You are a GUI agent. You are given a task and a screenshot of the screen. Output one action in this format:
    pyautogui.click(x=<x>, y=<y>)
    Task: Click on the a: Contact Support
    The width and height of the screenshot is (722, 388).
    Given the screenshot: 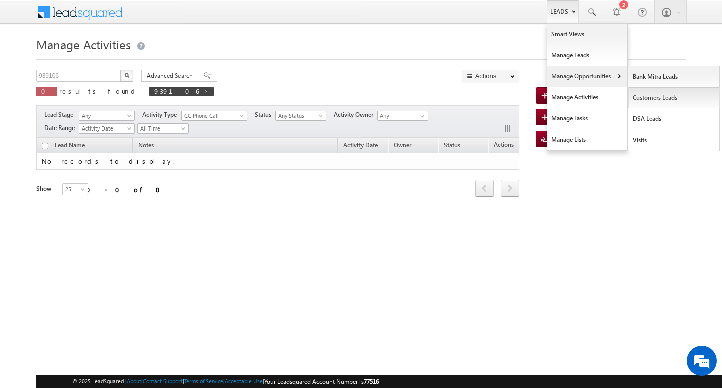 What is the action you would take?
    pyautogui.click(x=163, y=381)
    